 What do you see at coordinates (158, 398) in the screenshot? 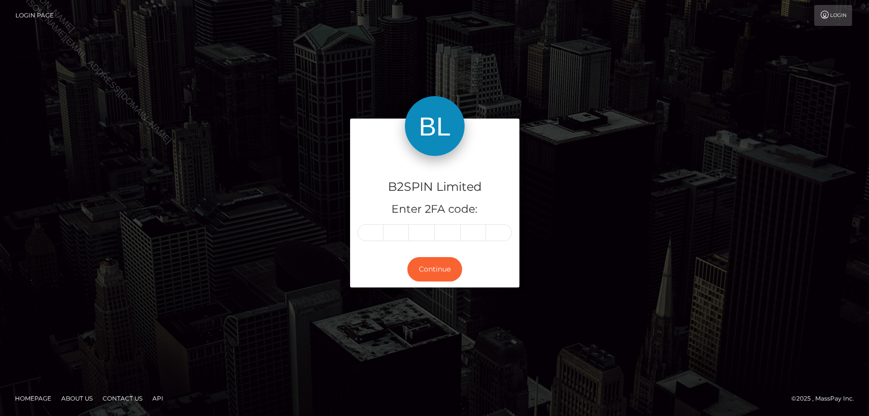
I see `a: API` at bounding box center [158, 398].